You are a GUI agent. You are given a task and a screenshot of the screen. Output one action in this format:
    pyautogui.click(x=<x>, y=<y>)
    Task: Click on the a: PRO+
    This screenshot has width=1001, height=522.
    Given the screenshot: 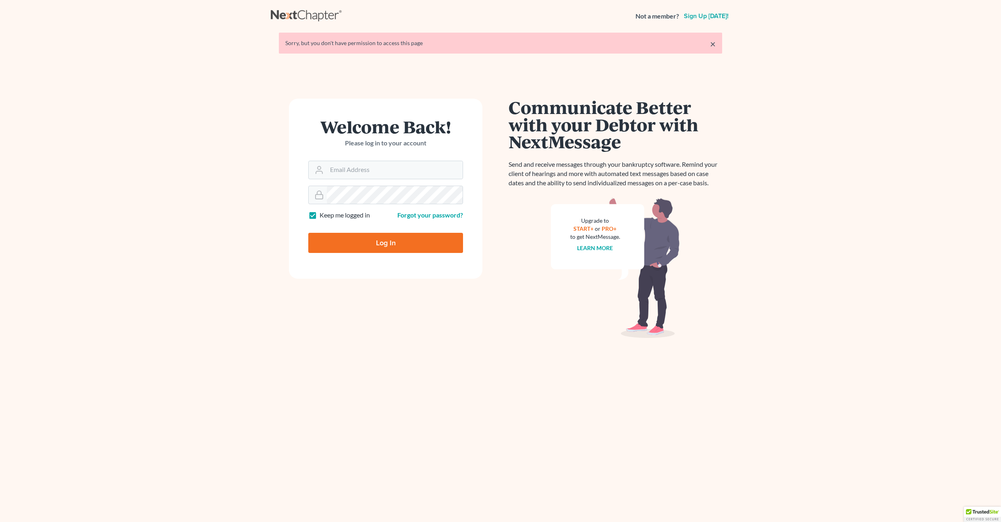 What is the action you would take?
    pyautogui.click(x=609, y=228)
    